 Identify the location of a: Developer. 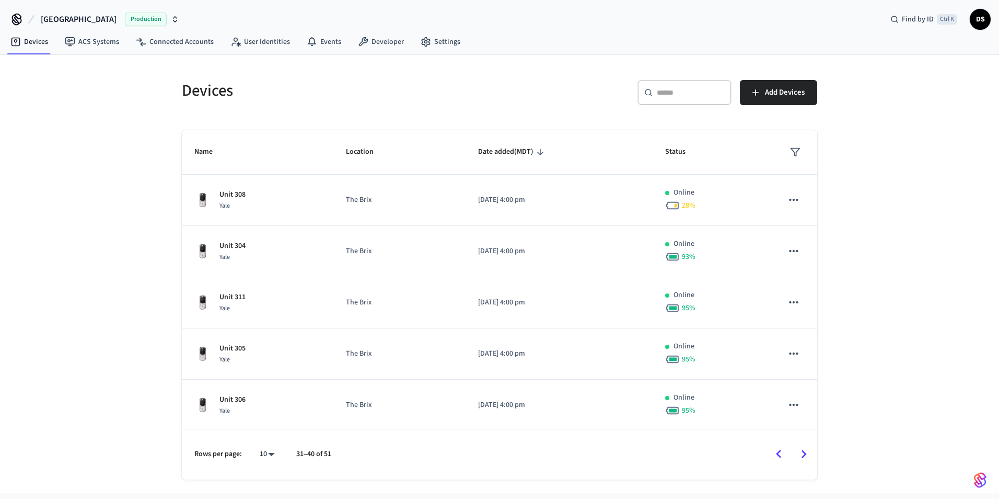
(381, 42).